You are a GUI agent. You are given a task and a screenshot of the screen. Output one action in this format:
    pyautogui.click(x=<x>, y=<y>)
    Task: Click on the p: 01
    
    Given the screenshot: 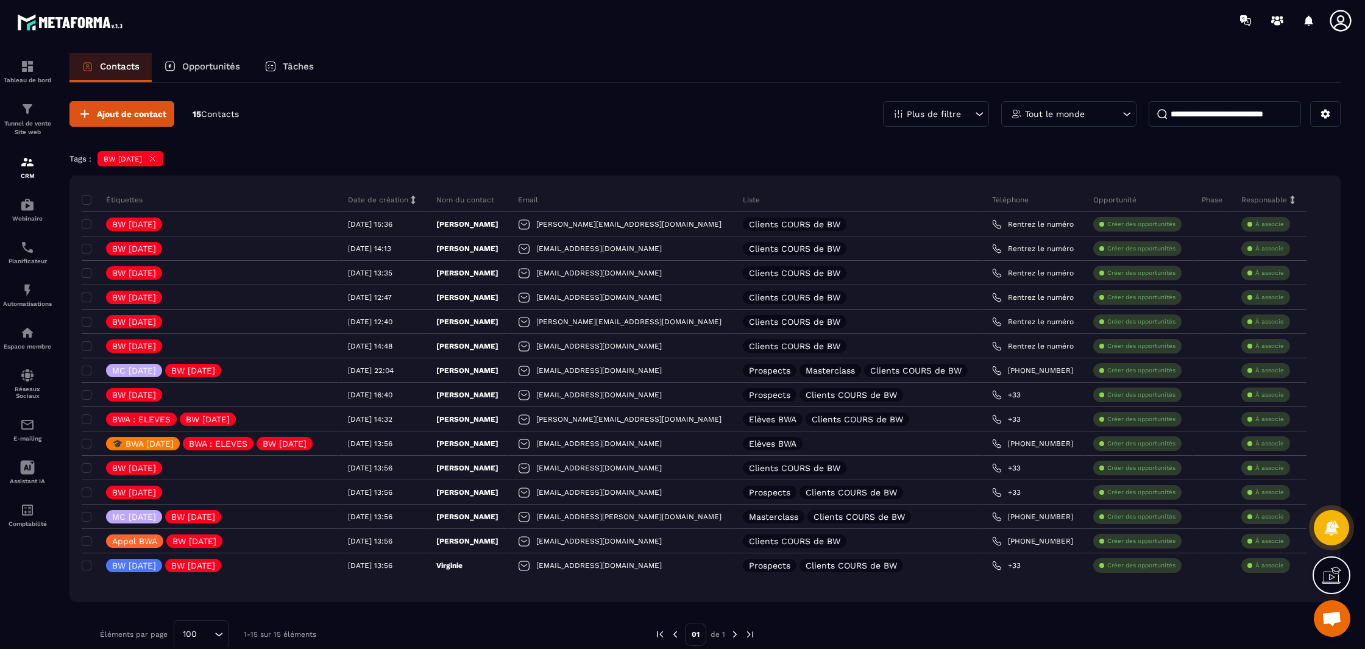 What is the action you would take?
    pyautogui.click(x=695, y=634)
    